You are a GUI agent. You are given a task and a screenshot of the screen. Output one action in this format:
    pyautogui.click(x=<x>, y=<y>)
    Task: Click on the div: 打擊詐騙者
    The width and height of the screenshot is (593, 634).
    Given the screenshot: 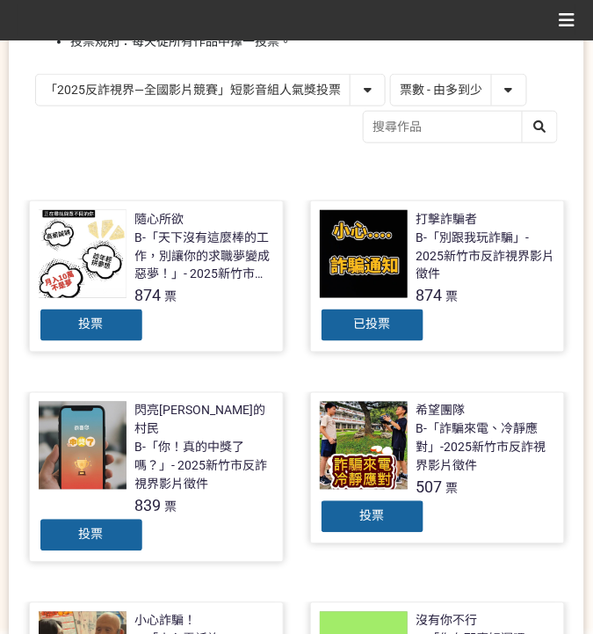 What is the action you would take?
    pyautogui.click(x=447, y=219)
    